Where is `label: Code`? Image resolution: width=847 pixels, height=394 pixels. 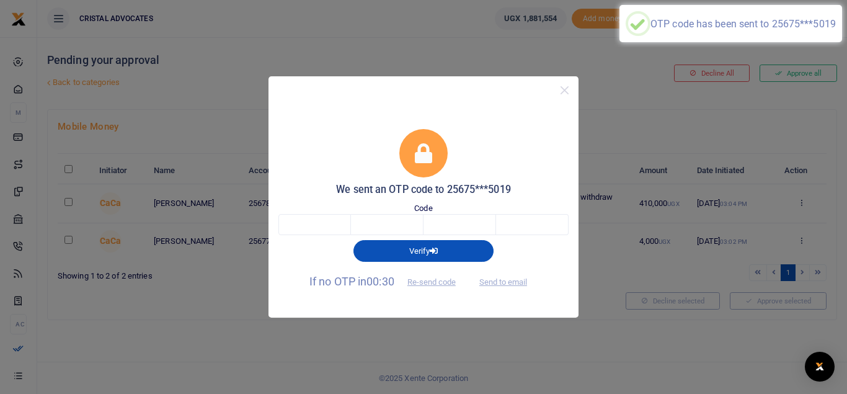
label: Code is located at coordinates (423, 208).